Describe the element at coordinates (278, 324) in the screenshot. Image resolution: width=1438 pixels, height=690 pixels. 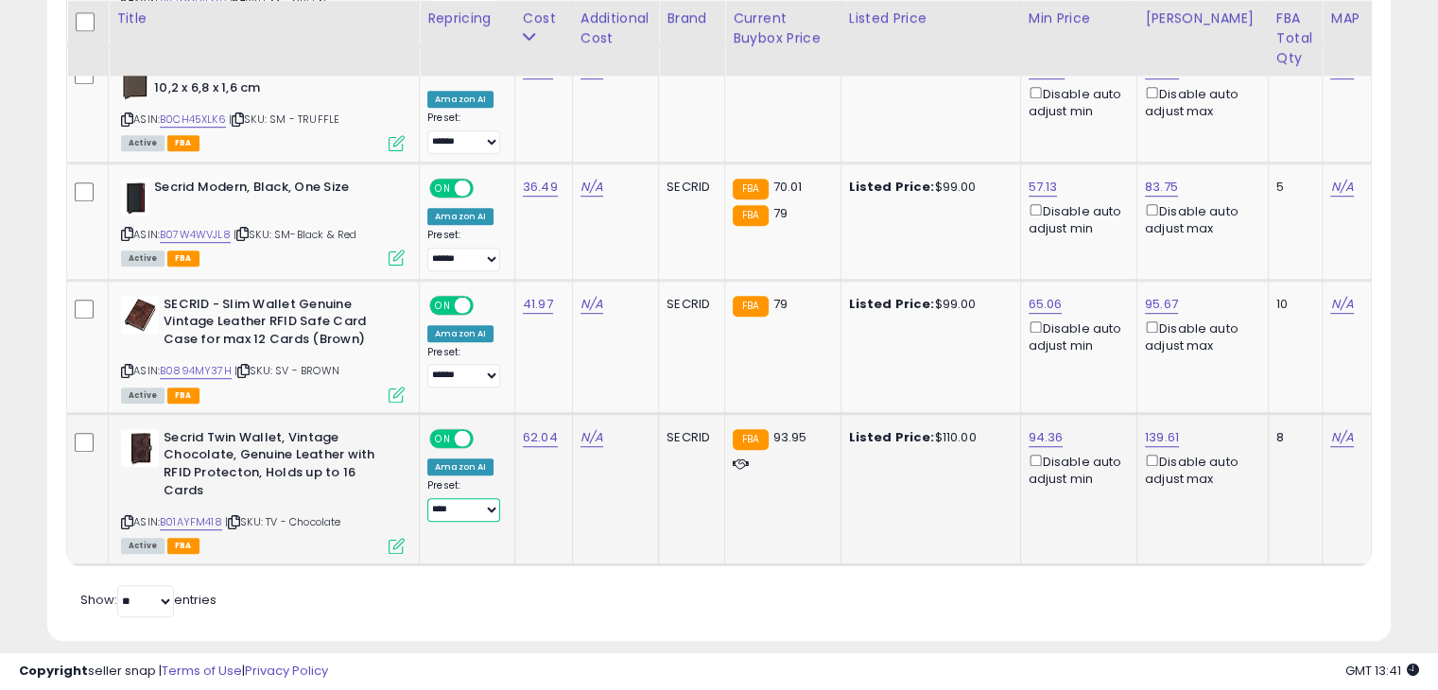
I see `b: SECRID - Slim Wallet Genuine Vintage Leather RFID Safe Card Case for max 12 Cards (Brown)` at that location.